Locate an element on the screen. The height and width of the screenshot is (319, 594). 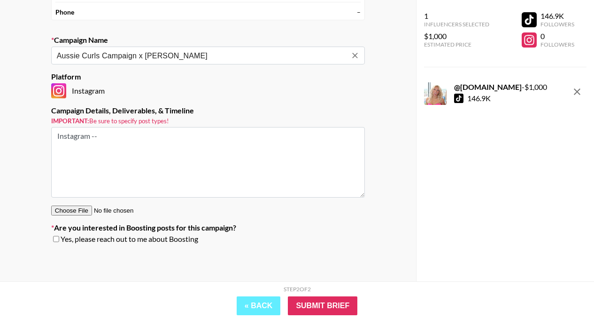
div: 0 is located at coordinates (558, 36).